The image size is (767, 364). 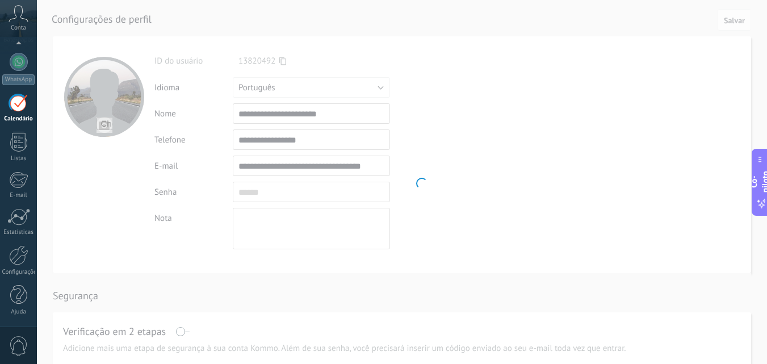 I want to click on font: E-mail, so click(x=18, y=195).